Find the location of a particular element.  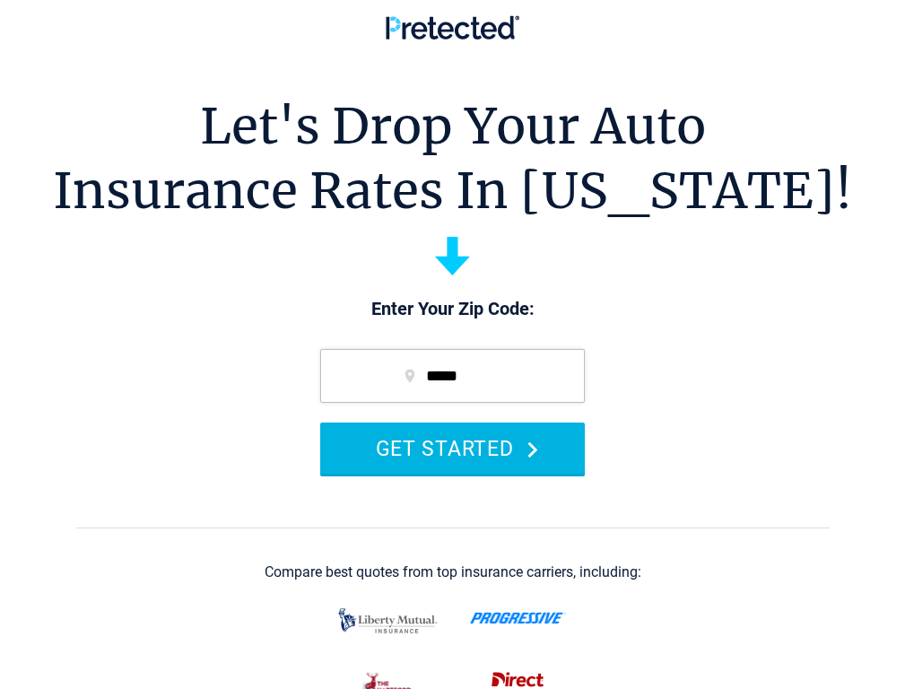

div: Compare best quotes from top insurance carriers, including: is located at coordinates (453, 572).